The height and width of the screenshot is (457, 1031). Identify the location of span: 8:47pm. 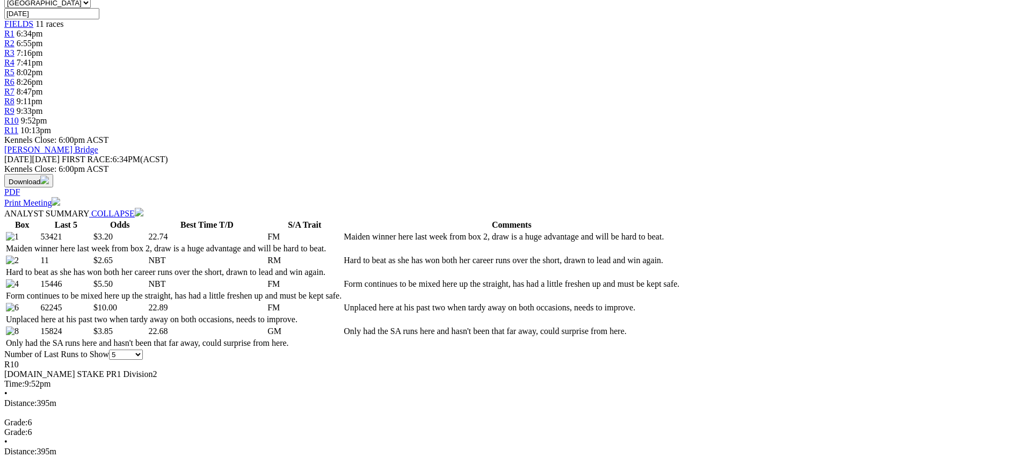
(30, 91).